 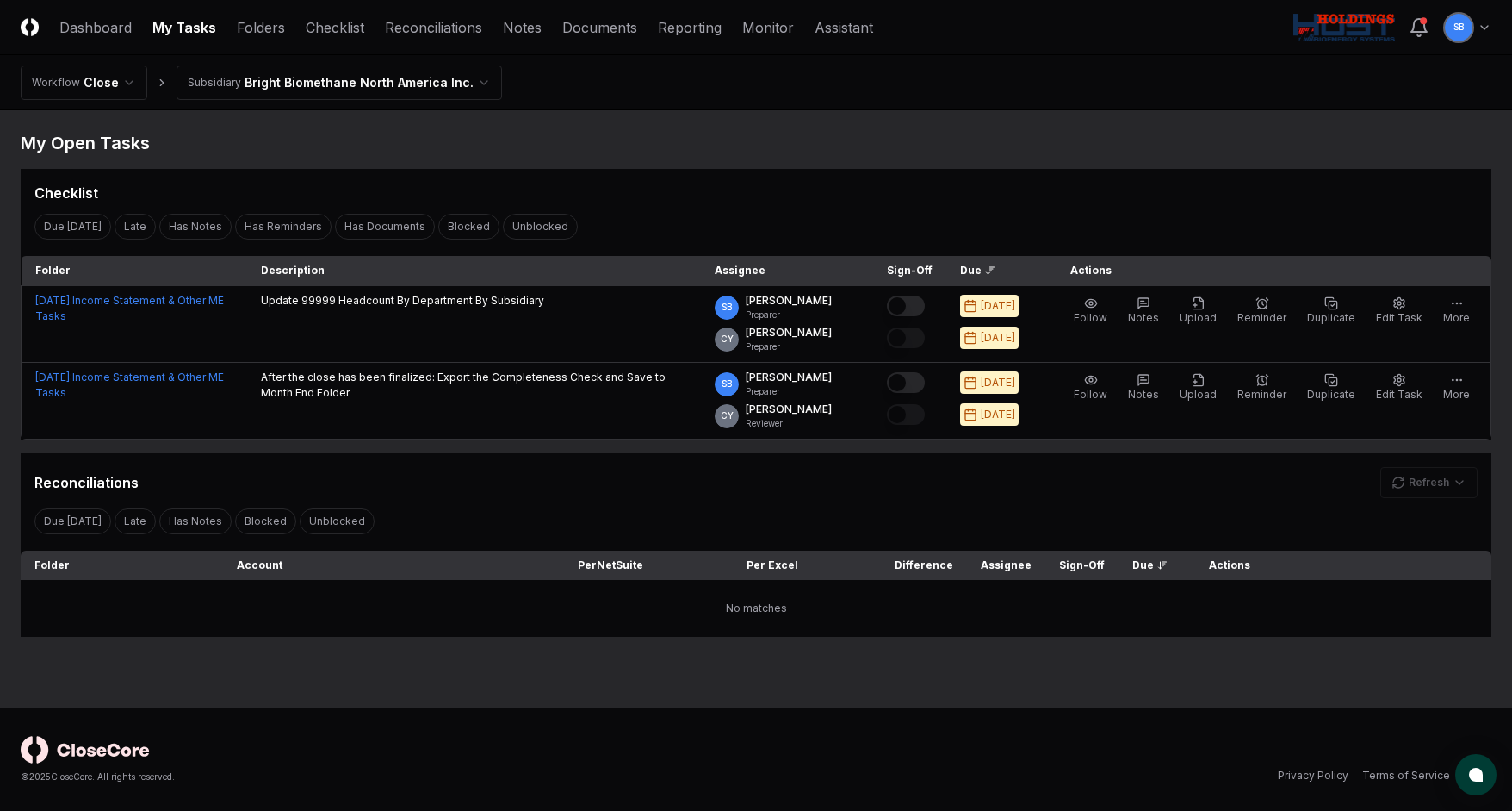 I want to click on div: Workflow, so click(x=56, y=83).